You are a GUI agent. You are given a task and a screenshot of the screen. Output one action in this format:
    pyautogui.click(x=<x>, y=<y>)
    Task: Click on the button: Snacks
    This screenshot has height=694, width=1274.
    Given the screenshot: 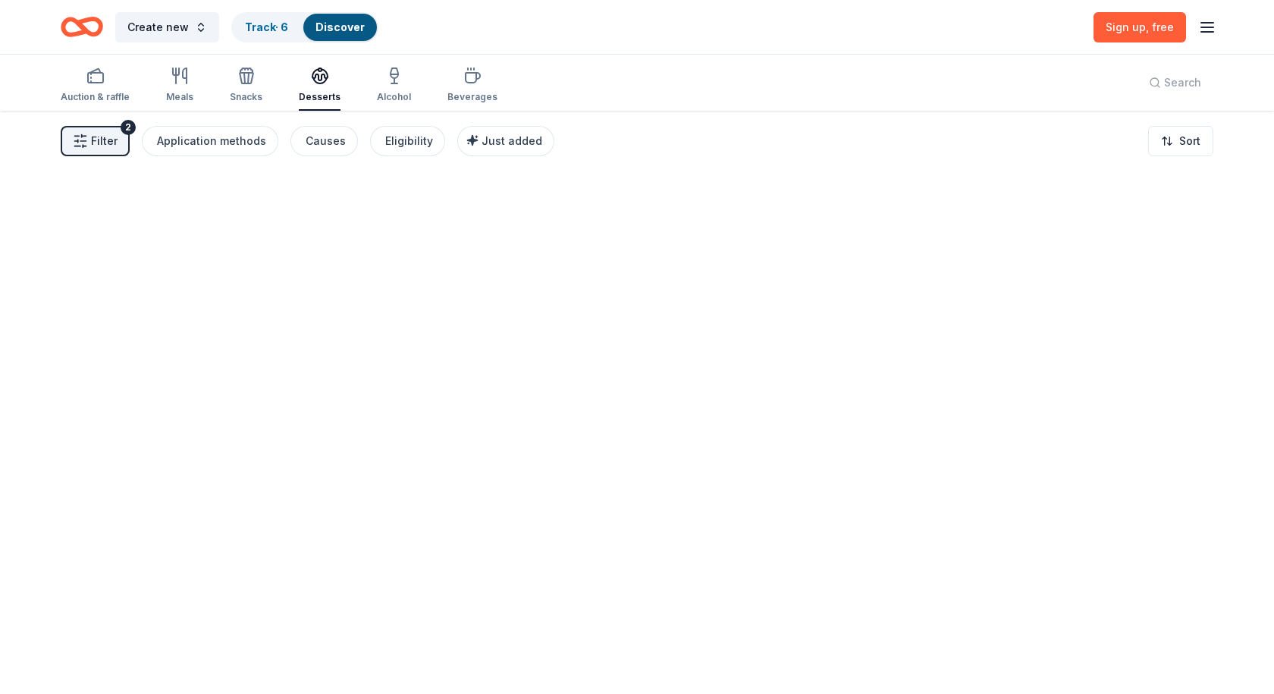 What is the action you would take?
    pyautogui.click(x=246, y=86)
    